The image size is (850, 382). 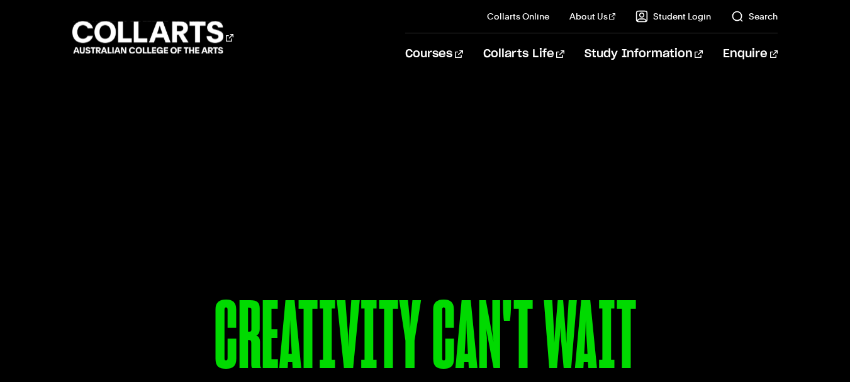 What do you see at coordinates (754, 16) in the screenshot?
I see `a: Search` at bounding box center [754, 16].